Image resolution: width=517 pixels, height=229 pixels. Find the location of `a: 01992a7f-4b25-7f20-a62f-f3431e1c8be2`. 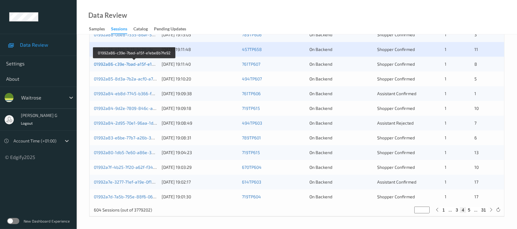

a: 01992a7f-4b25-7f20-a62f-f3431e1c8be2 is located at coordinates (134, 167).